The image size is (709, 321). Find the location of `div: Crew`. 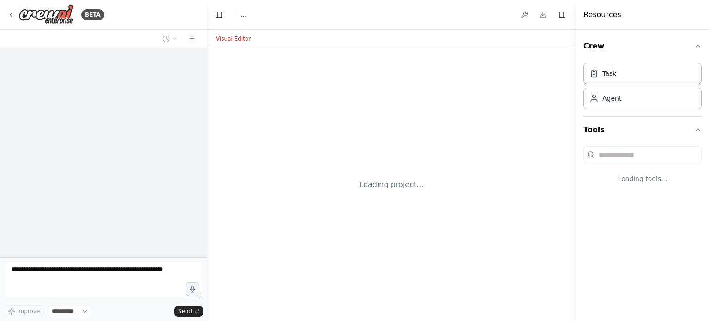

div: Crew is located at coordinates (643, 88).